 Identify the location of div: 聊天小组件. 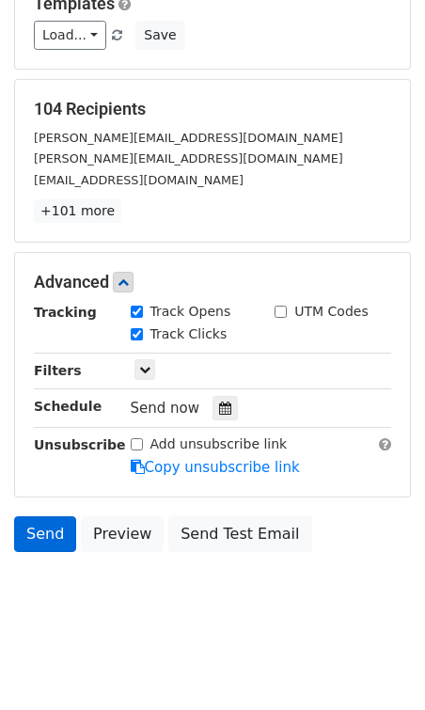
(378, 665).